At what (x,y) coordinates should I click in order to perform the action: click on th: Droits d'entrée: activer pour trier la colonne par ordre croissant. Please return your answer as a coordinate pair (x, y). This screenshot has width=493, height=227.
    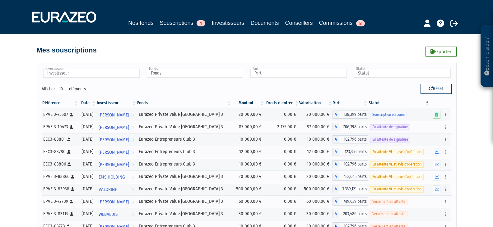
    Looking at the image, I should click on (282, 103).